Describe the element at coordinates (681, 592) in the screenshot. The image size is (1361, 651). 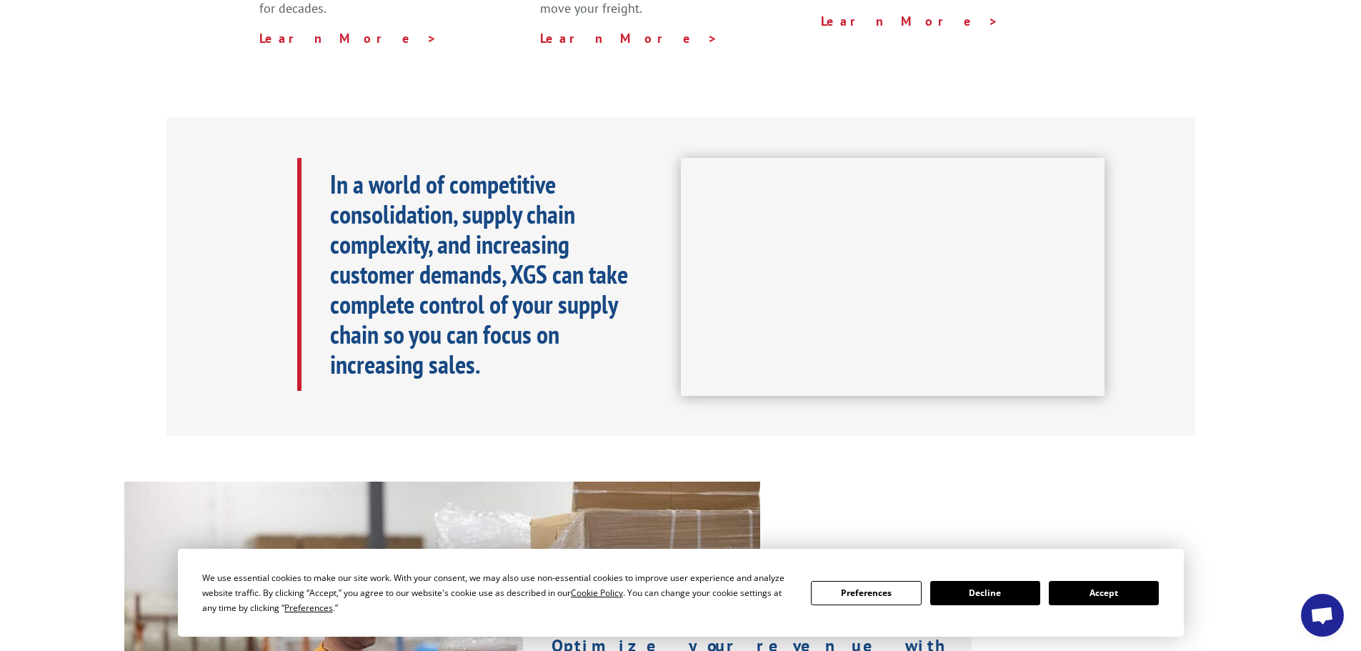
I see `div: Cookie Consent Prompt` at that location.